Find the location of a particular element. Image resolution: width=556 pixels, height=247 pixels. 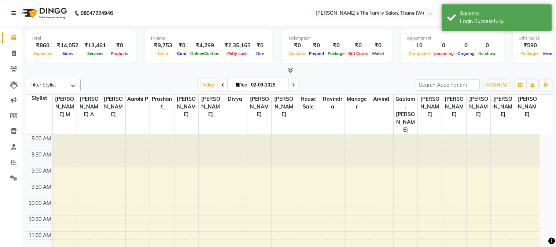

div: 8:00 AM is located at coordinates (41, 138).